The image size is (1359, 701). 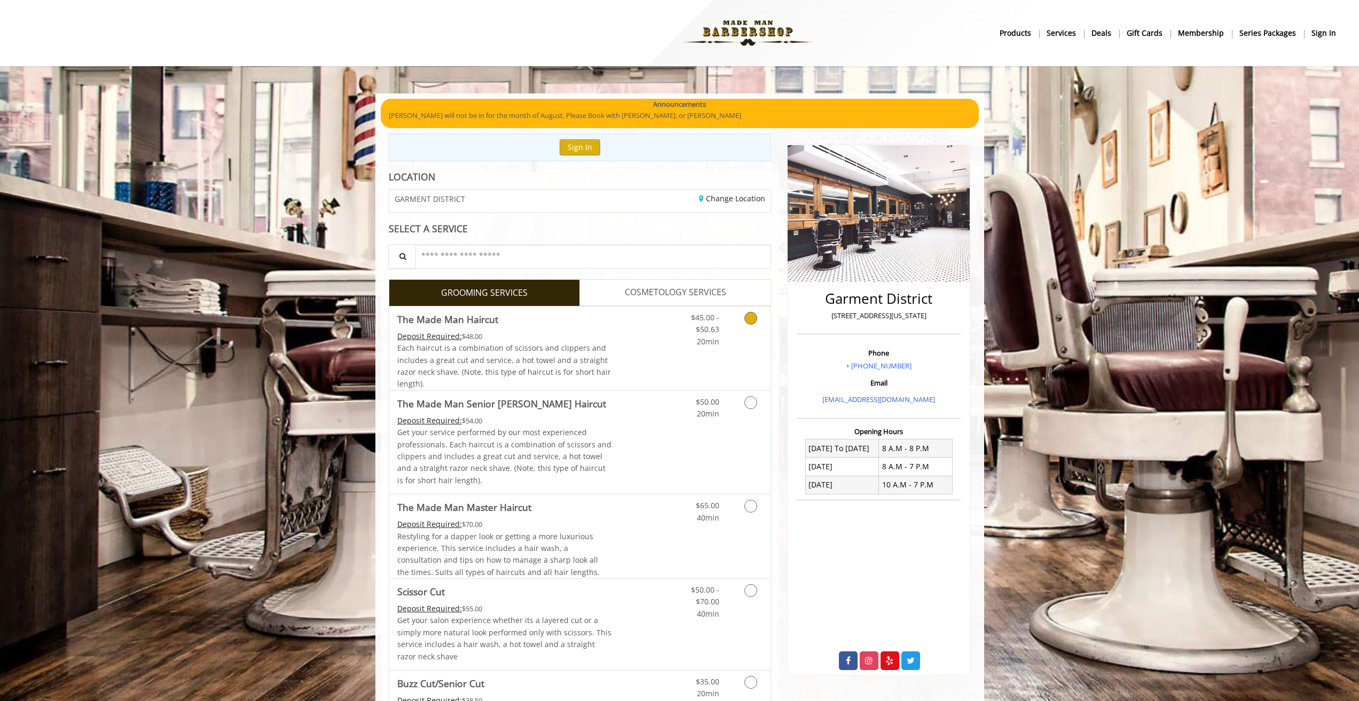 What do you see at coordinates (421, 591) in the screenshot?
I see `b: Scissor Cut` at bounding box center [421, 591].